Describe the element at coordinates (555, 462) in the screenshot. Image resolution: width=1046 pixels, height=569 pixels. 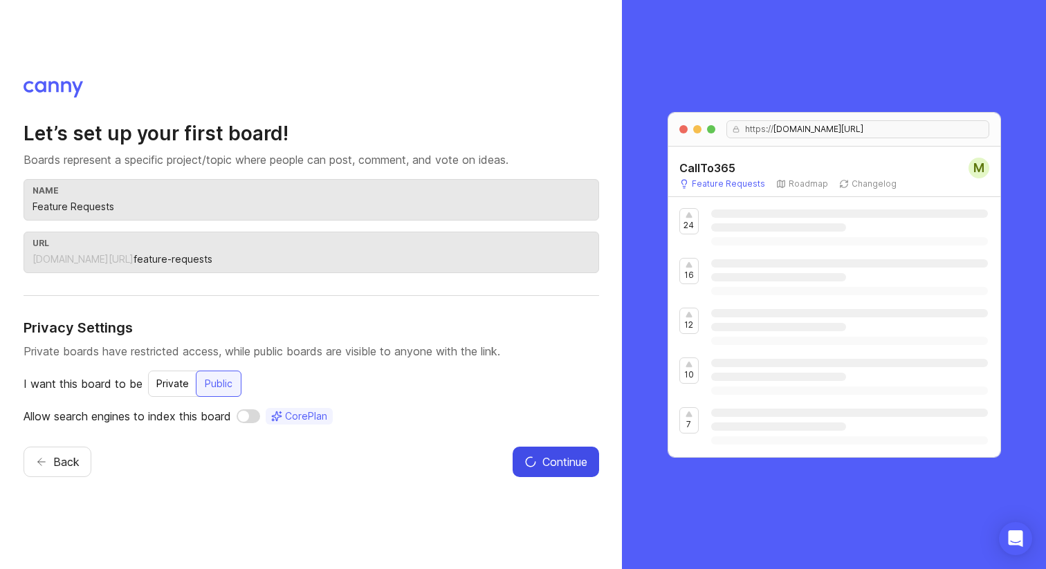
I see `button: Continue` at that location.